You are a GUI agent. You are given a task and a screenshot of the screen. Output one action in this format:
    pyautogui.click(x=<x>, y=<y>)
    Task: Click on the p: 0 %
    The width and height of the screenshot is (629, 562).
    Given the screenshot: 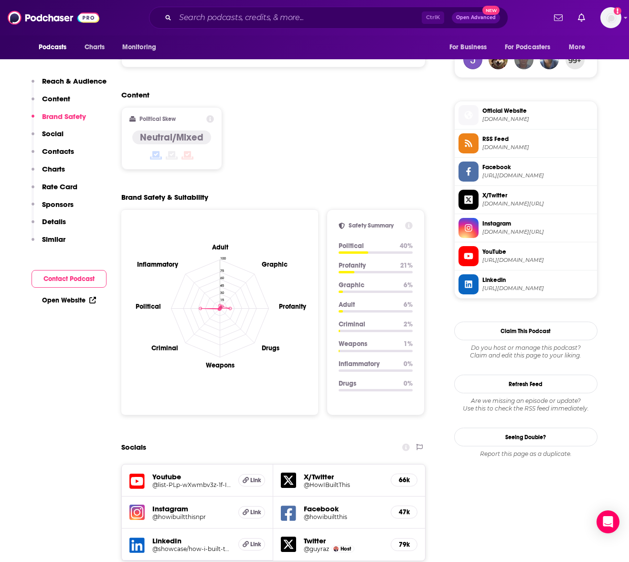 What is the action you would take?
    pyautogui.click(x=408, y=364)
    